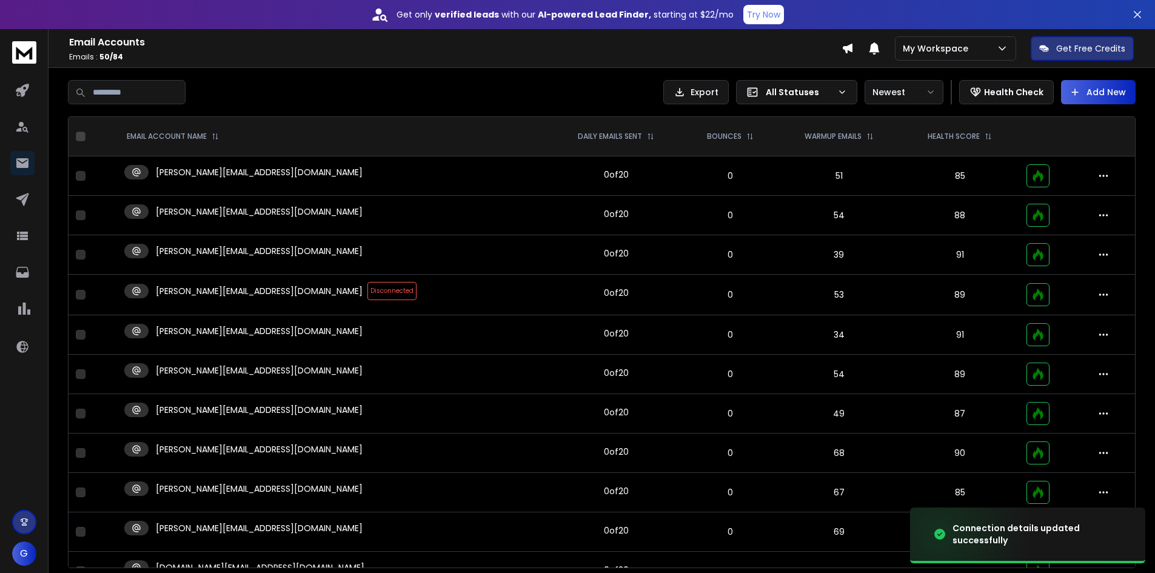 Image resolution: width=1155 pixels, height=573 pixels. What do you see at coordinates (839, 295) in the screenshot?
I see `td: 53` at bounding box center [839, 295].